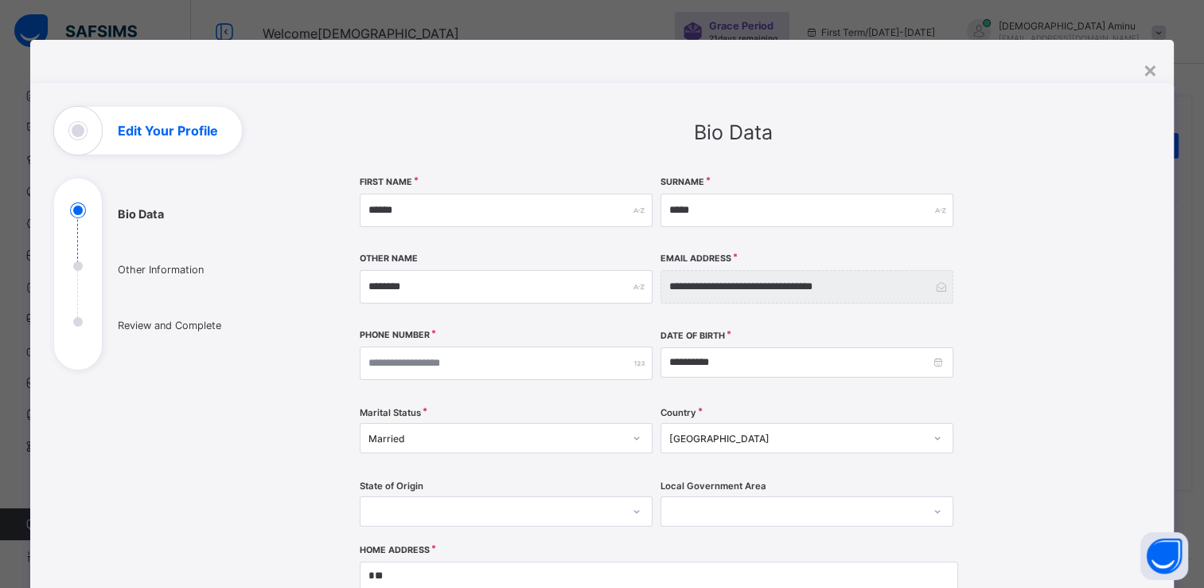  I want to click on label: Surname, so click(682, 182).